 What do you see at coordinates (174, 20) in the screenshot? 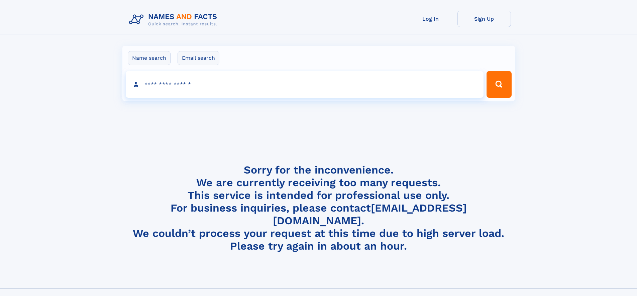
I see `img: Logo Names and Facts` at bounding box center [174, 20].